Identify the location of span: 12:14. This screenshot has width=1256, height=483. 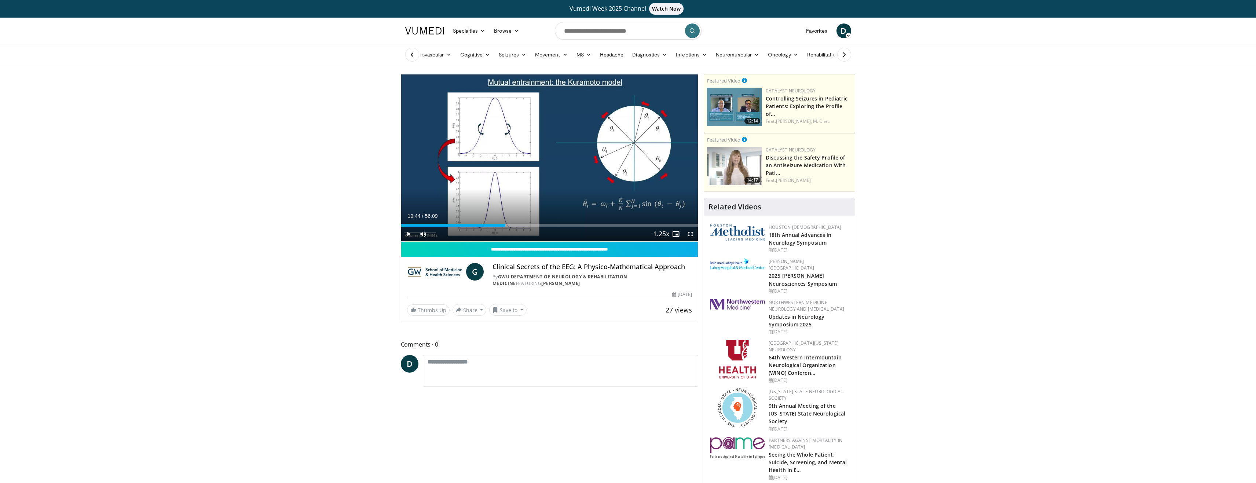
(752, 121).